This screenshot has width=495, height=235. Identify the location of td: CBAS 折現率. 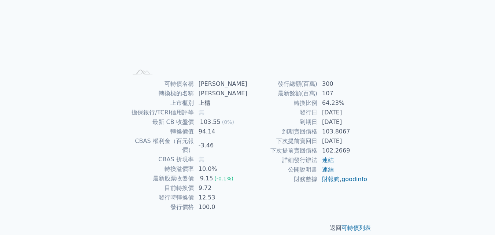
(161, 159).